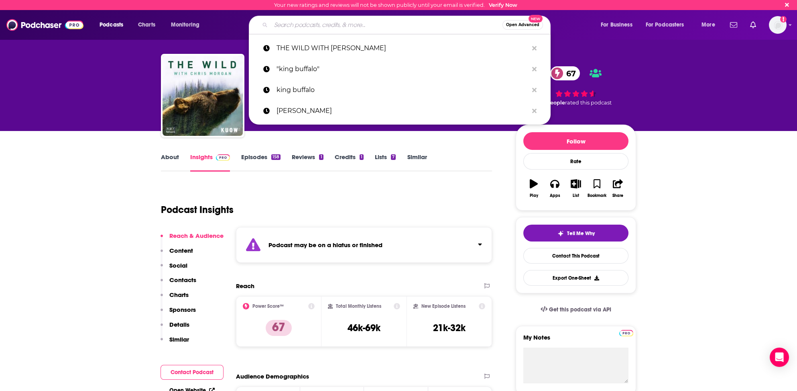 The image size is (797, 391). I want to click on p: "king buffalo", so click(402, 69).